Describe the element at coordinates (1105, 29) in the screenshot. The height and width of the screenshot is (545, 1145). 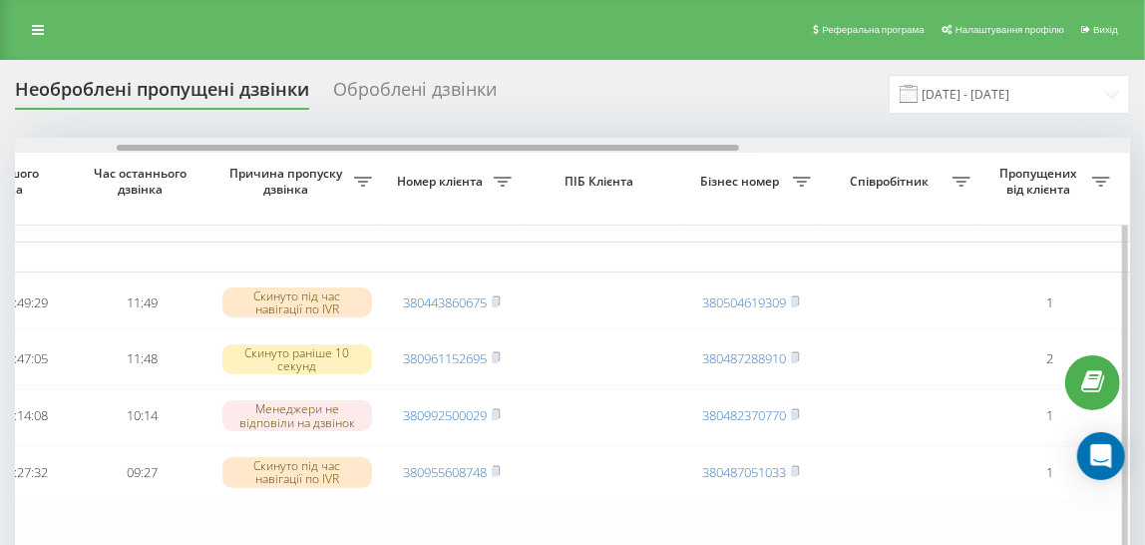
I see `span: Вихід` at that location.